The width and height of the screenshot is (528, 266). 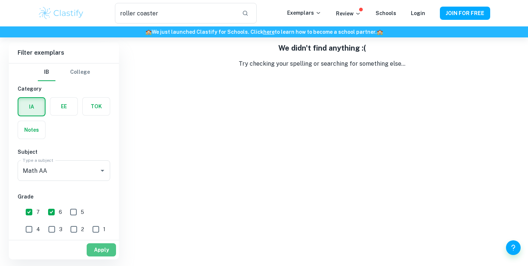 I want to click on button: TOK, so click(x=96, y=106).